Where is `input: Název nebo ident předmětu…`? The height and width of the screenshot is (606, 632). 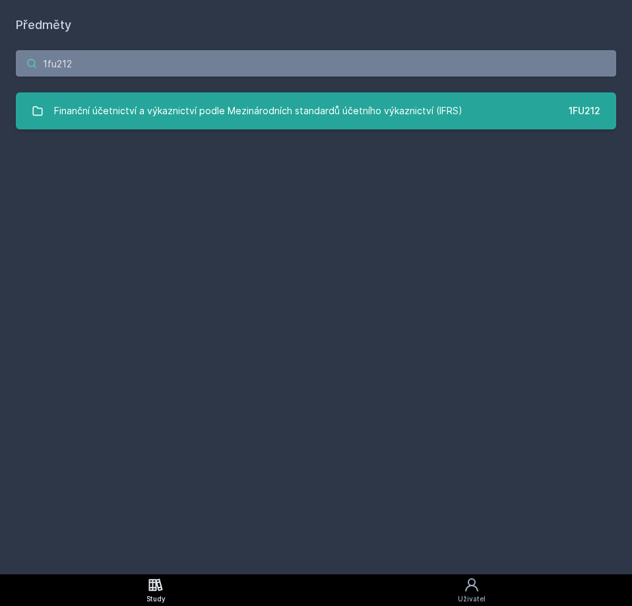 input: Název nebo ident předmětu… is located at coordinates (316, 63).